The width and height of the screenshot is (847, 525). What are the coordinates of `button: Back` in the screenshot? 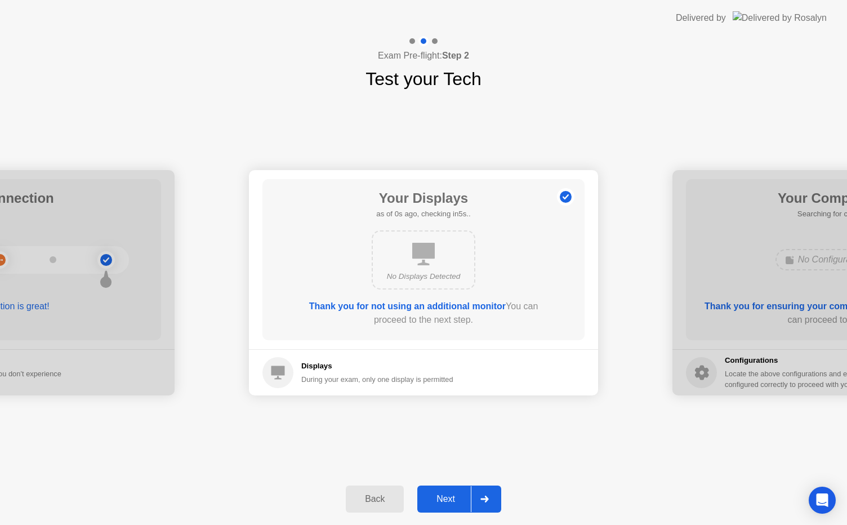 It's located at (374, 499).